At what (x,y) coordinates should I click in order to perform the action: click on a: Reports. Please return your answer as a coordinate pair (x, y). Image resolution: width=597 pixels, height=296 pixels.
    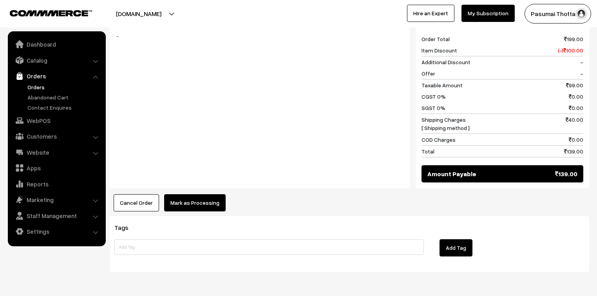
    Looking at the image, I should click on (56, 184).